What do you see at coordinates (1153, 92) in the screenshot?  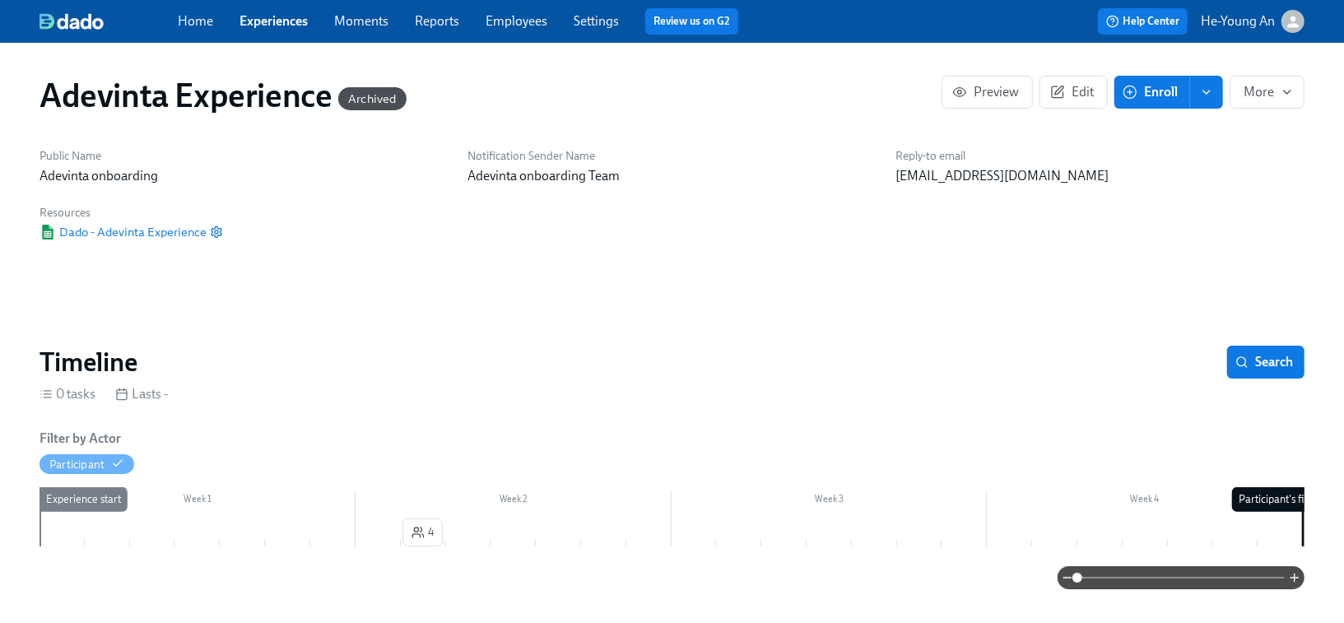 I see `button: Enroll` at bounding box center [1153, 92].